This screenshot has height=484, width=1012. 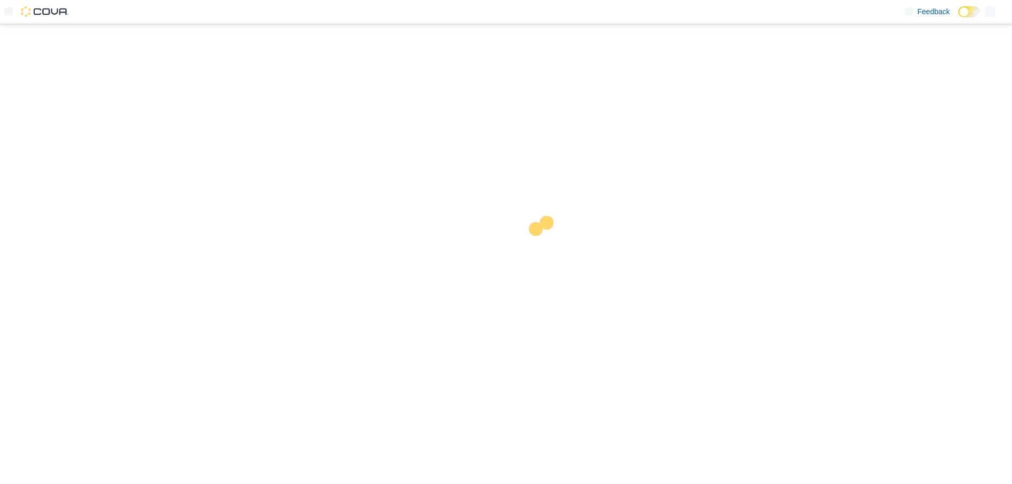 What do you see at coordinates (927, 12) in the screenshot?
I see `a: Feedback` at bounding box center [927, 12].